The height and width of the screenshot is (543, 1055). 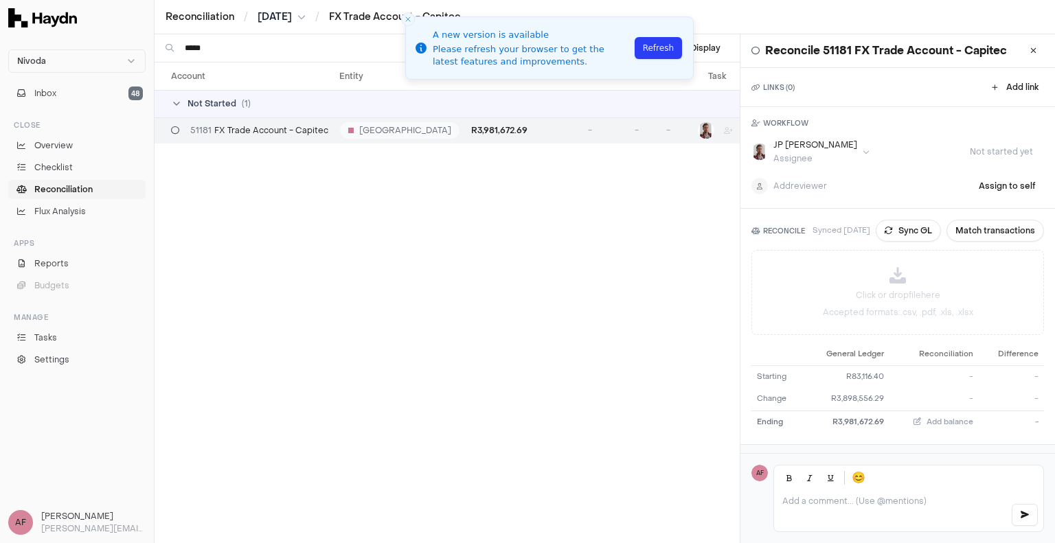 I want to click on button: Inbox48, so click(x=77, y=93).